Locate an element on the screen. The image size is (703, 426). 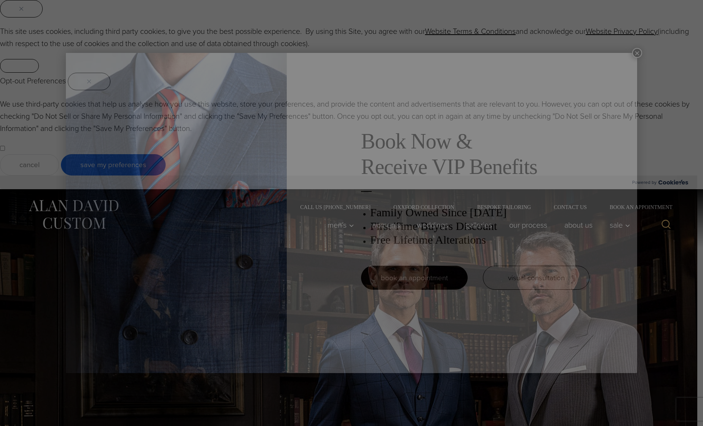
a: book an appointment is located at coordinates (414, 278).